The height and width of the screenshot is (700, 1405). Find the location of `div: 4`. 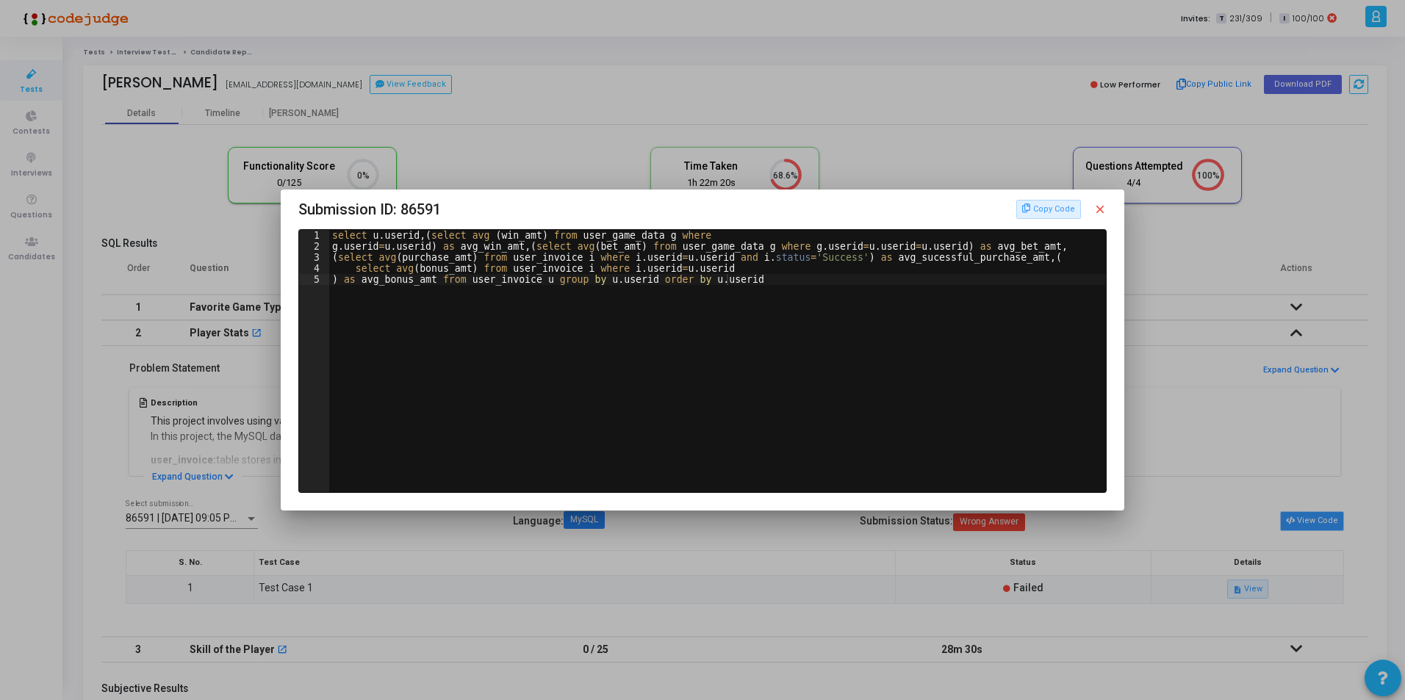

div: 4 is located at coordinates (314, 268).